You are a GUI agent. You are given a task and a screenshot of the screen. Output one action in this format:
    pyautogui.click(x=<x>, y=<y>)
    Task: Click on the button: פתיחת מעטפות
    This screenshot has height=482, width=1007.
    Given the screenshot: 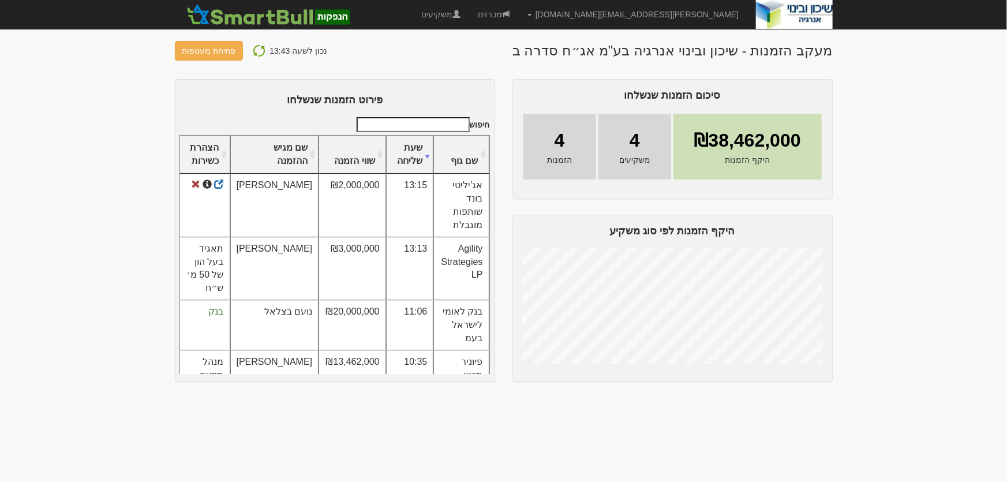 What is the action you would take?
    pyautogui.click(x=209, y=51)
    